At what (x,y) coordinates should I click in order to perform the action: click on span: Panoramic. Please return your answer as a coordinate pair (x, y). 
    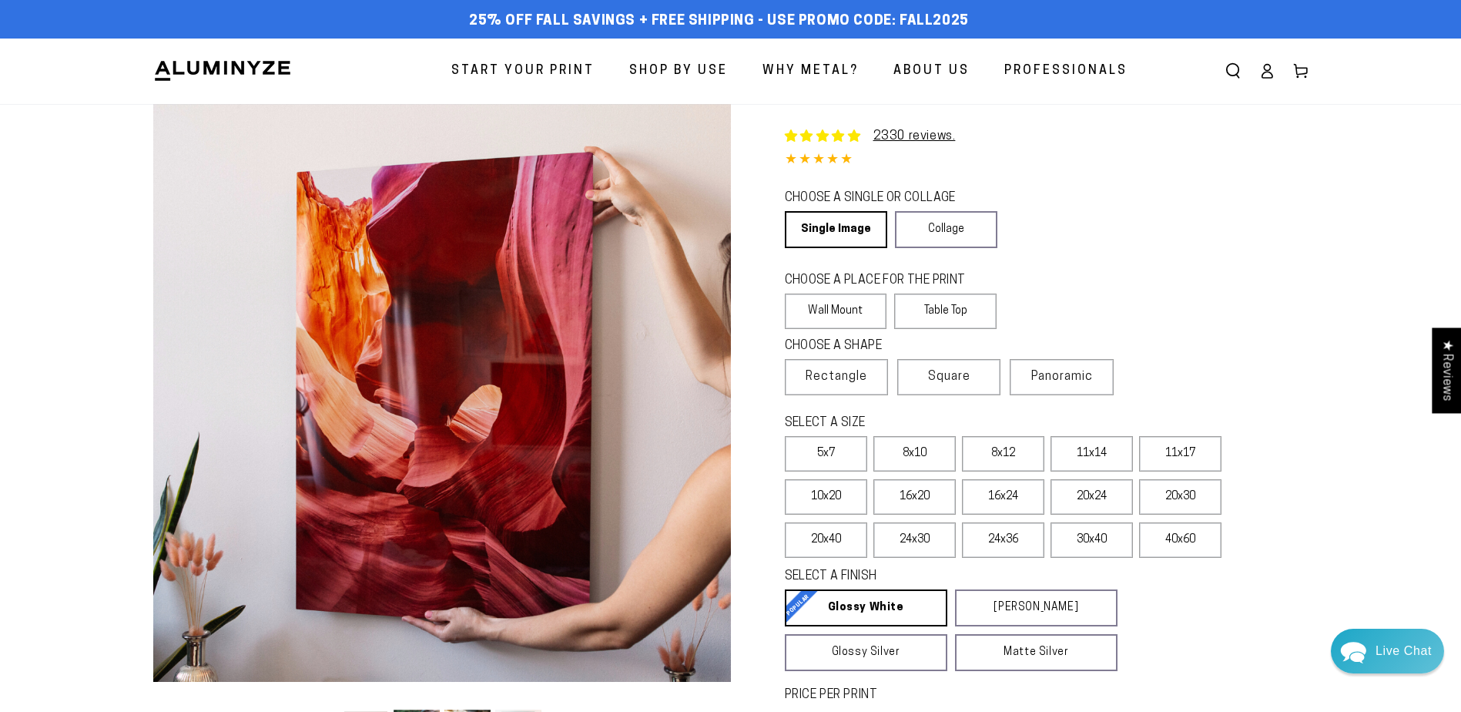
    Looking at the image, I should click on (1062, 377).